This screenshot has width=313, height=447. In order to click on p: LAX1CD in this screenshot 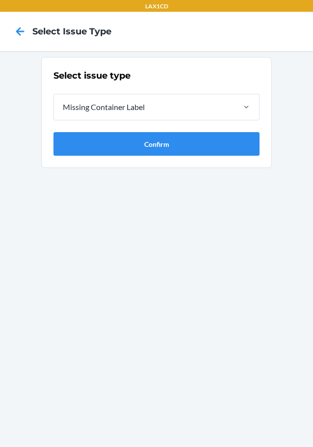, I will do `click(157, 6)`.